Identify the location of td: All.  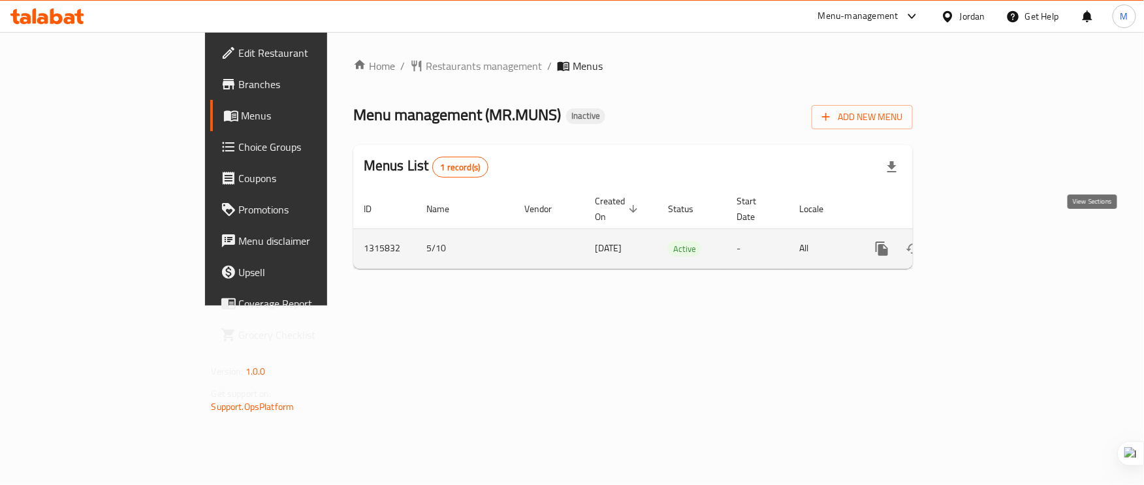
(822, 248).